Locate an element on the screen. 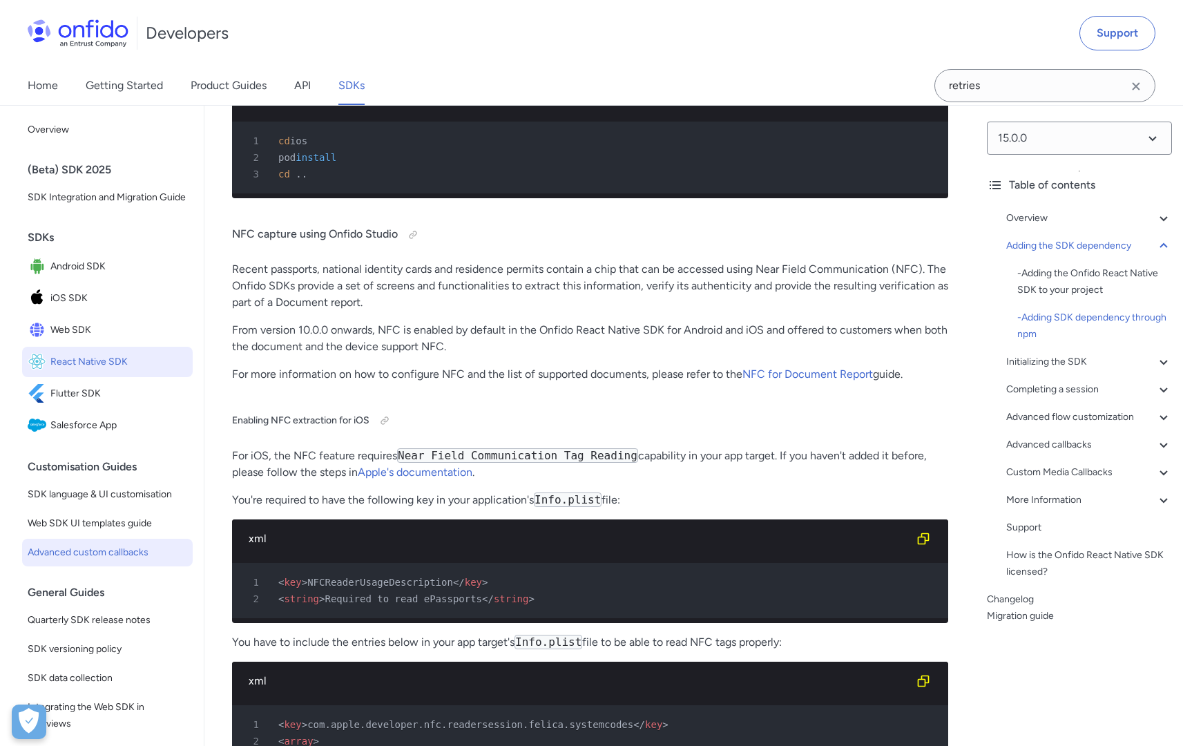  div: Custom Media Callbacks is located at coordinates (1089, 472).